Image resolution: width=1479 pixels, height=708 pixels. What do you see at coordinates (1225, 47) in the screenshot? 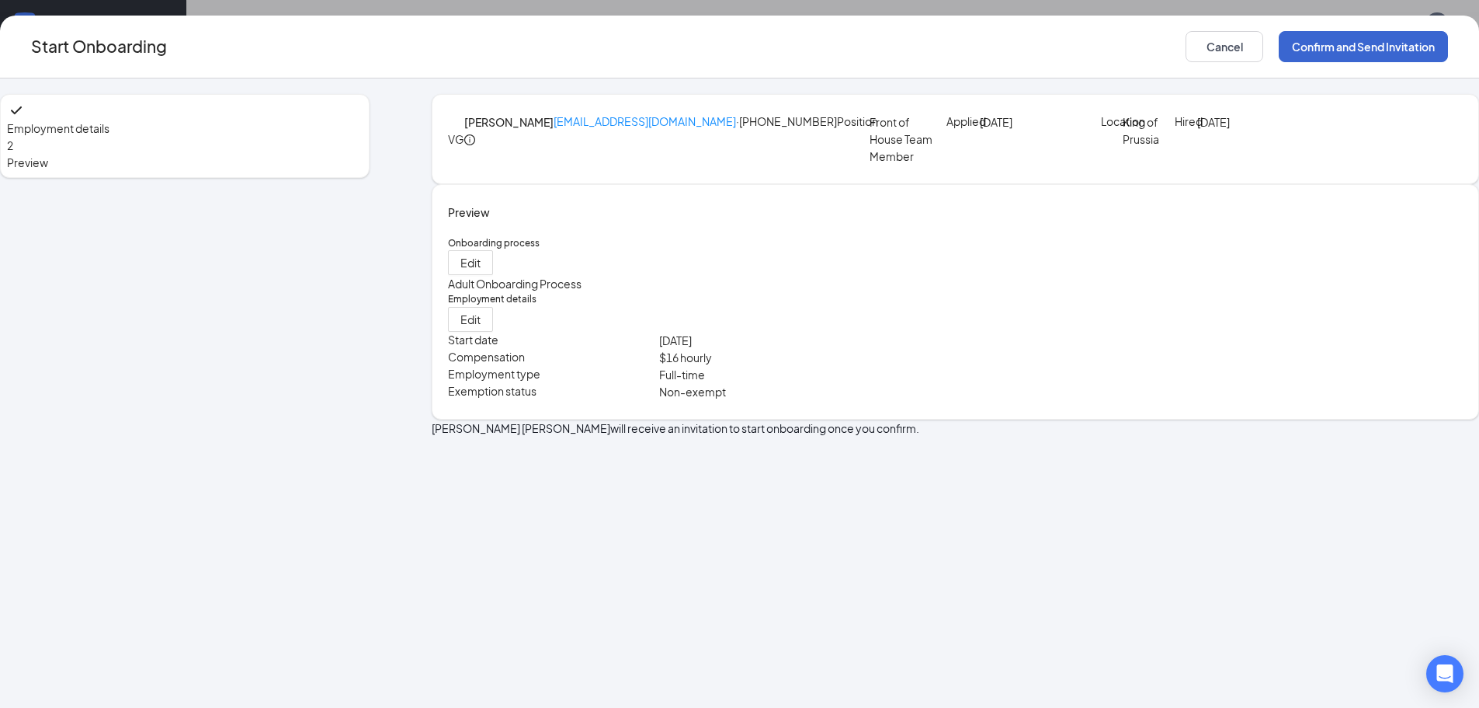
I see `button: Cancel` at bounding box center [1225, 47].